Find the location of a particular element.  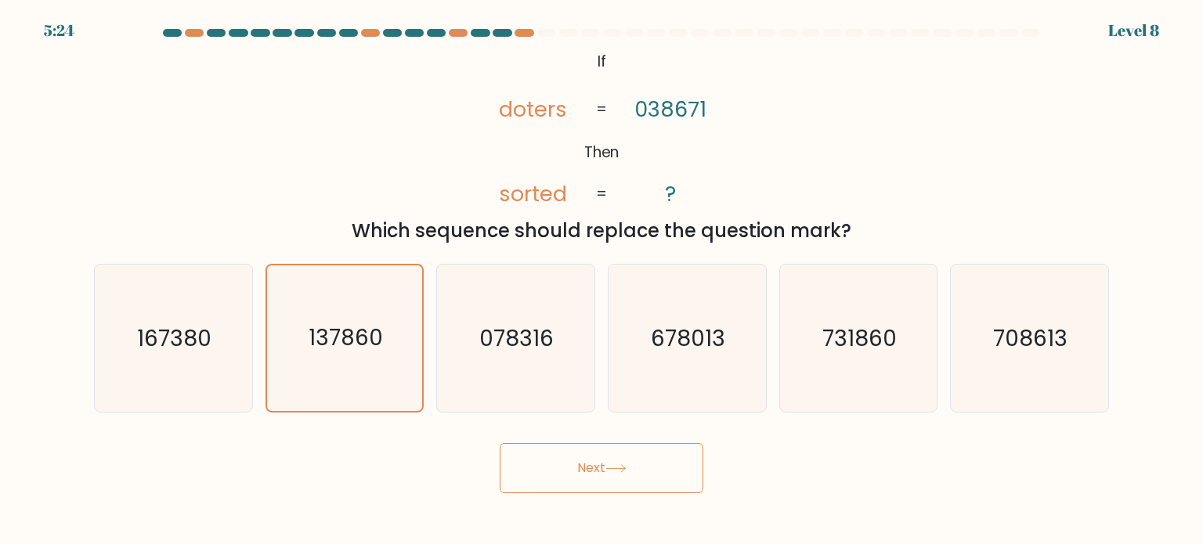

text: 731860 is located at coordinates (859, 337).